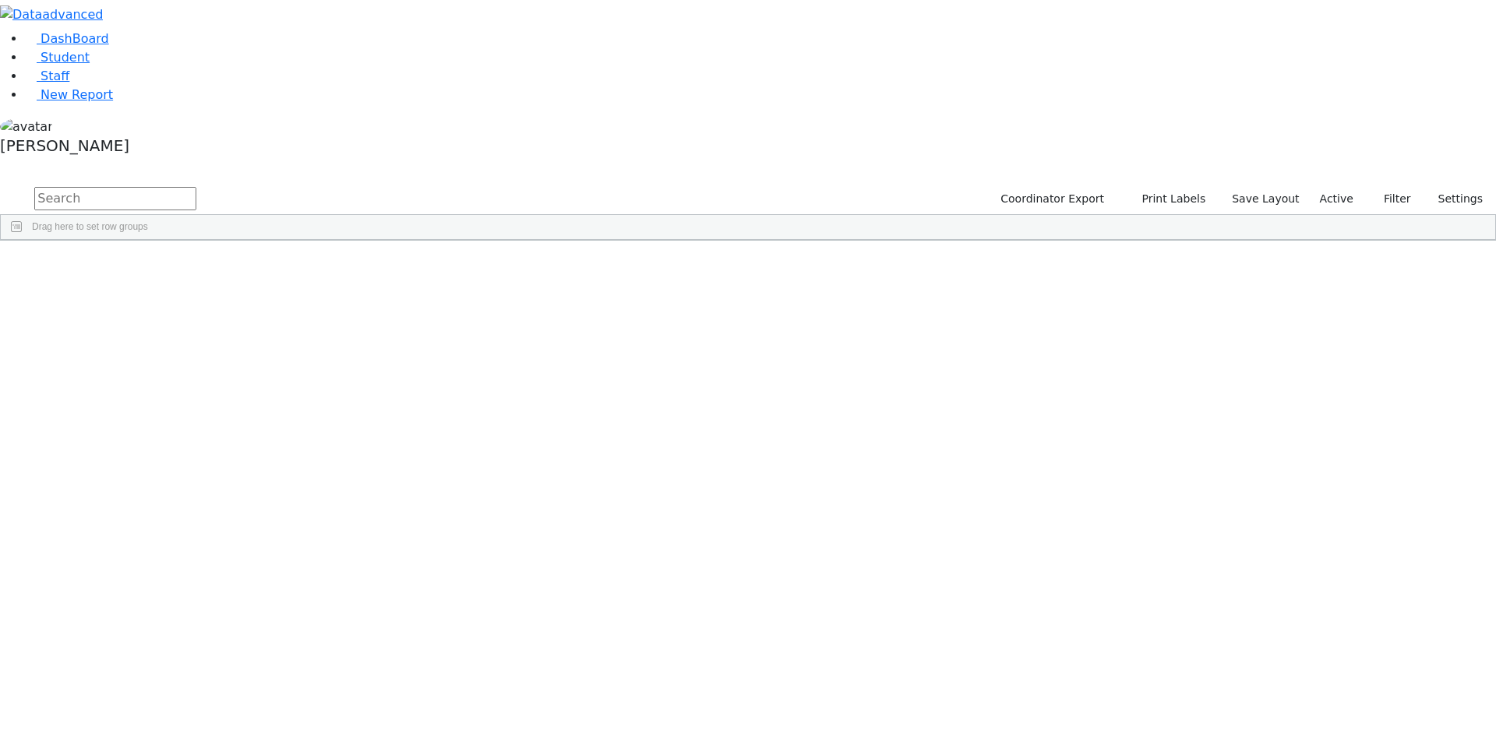 The width and height of the screenshot is (1496, 736). I want to click on span: Drag here to set row groups, so click(90, 227).